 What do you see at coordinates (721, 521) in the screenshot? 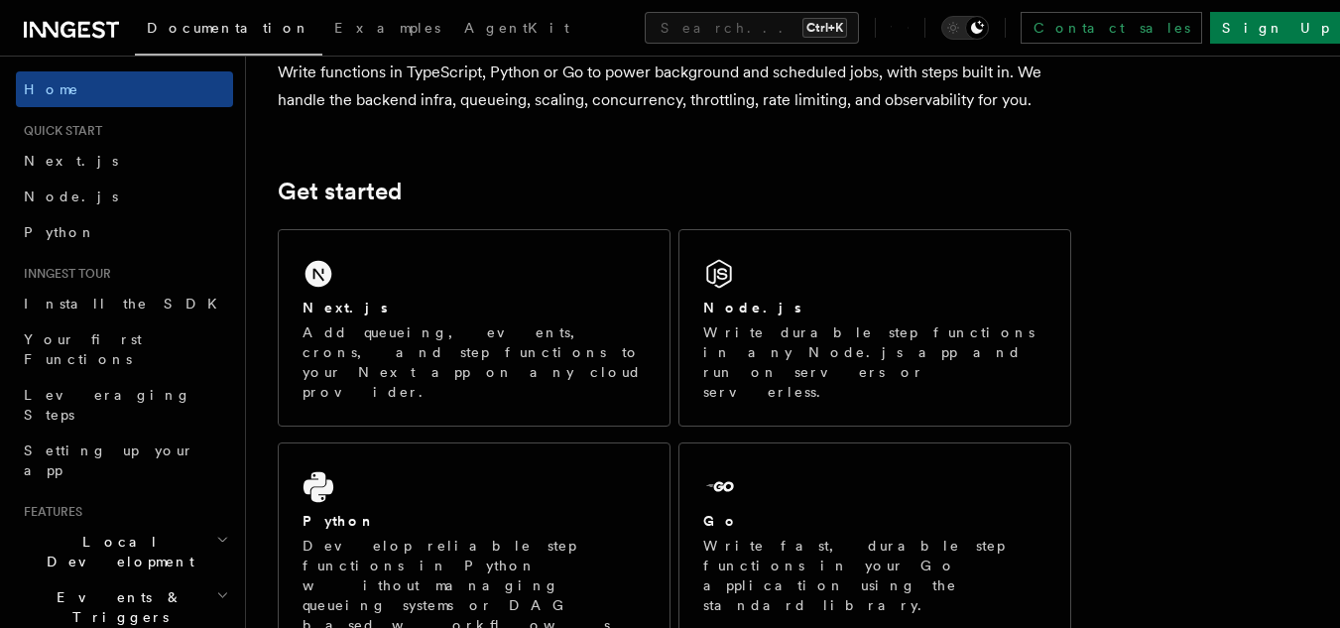
I see `h2: Go` at bounding box center [721, 521].